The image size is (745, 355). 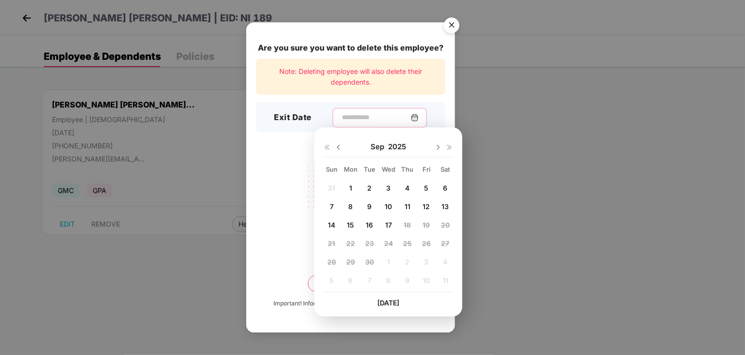 What do you see at coordinates (388, 169) in the screenshot?
I see `div: Wed` at bounding box center [388, 169].